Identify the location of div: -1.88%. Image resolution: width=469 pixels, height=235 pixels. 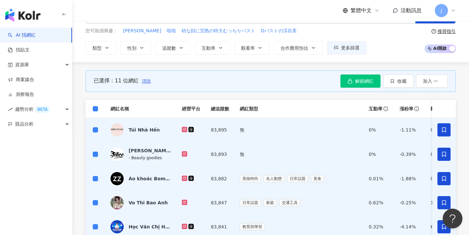
(410, 178).